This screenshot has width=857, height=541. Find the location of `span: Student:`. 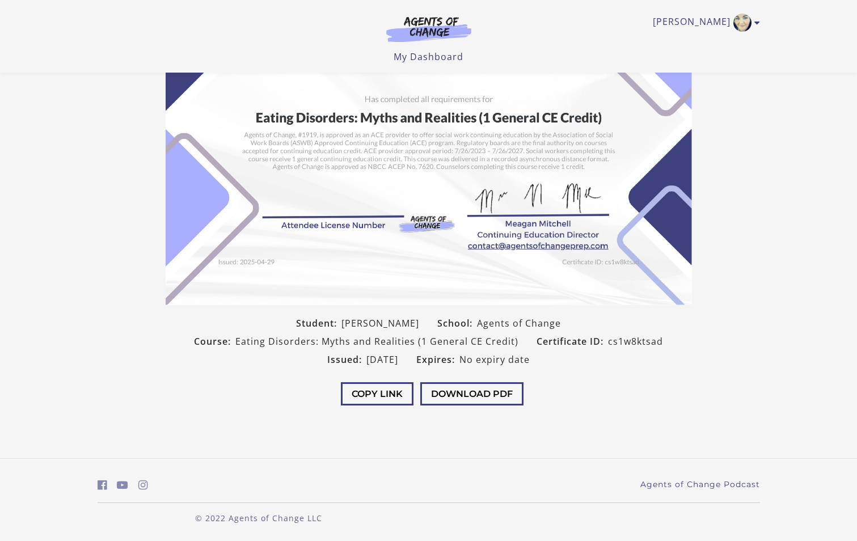

span: Student: is located at coordinates (319, 323).